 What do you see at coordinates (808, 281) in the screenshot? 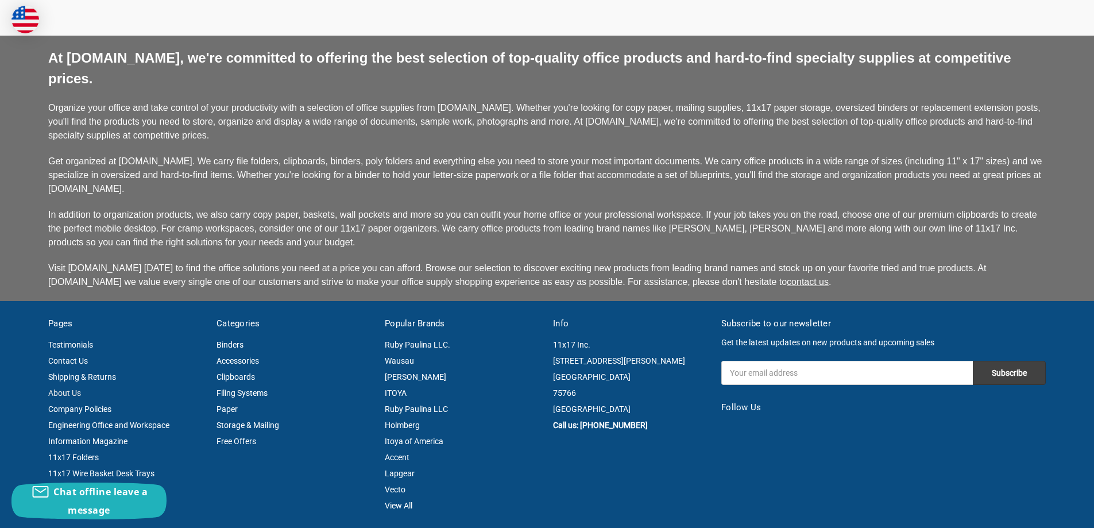
I see `a: contact us` at bounding box center [808, 281].